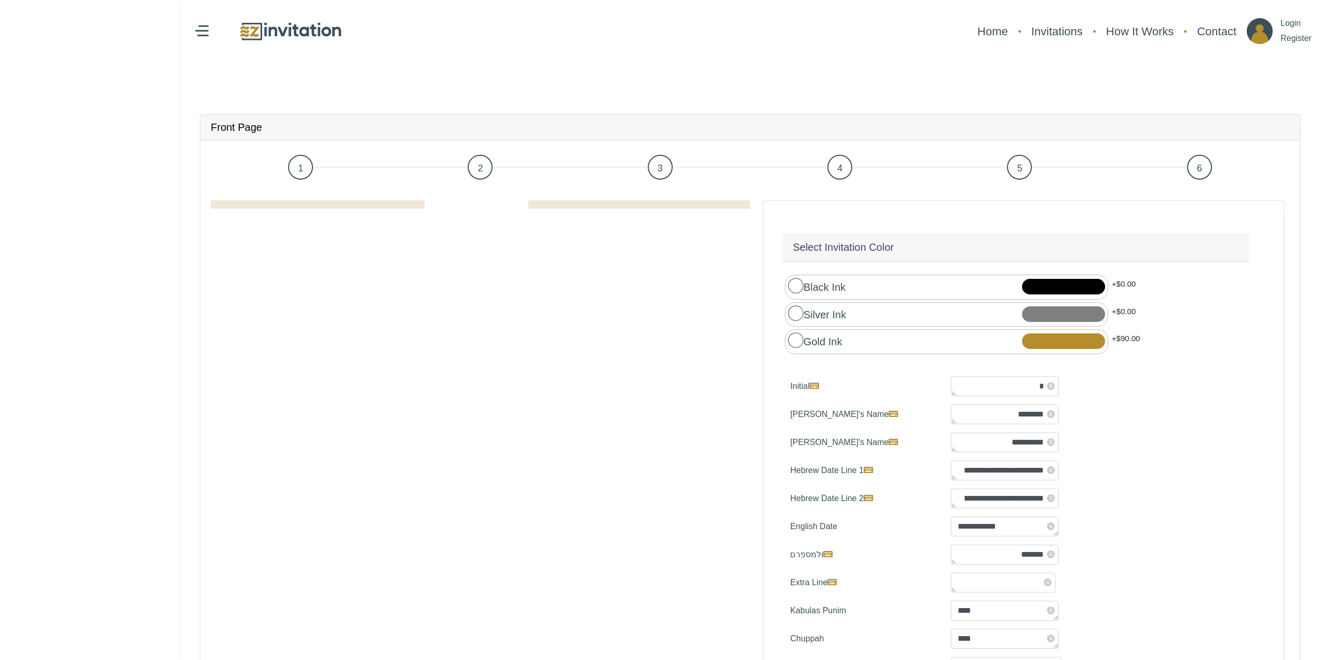  What do you see at coordinates (1260, 31) in the screenshot?
I see `img: ico_account.png` at bounding box center [1260, 31].